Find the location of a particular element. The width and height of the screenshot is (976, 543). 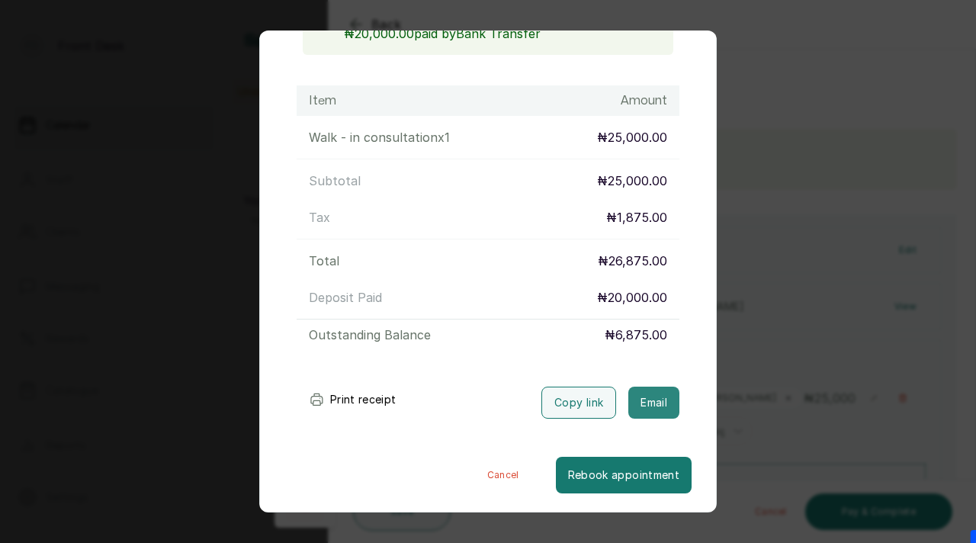

p: Outstanding Balance is located at coordinates (370, 335).